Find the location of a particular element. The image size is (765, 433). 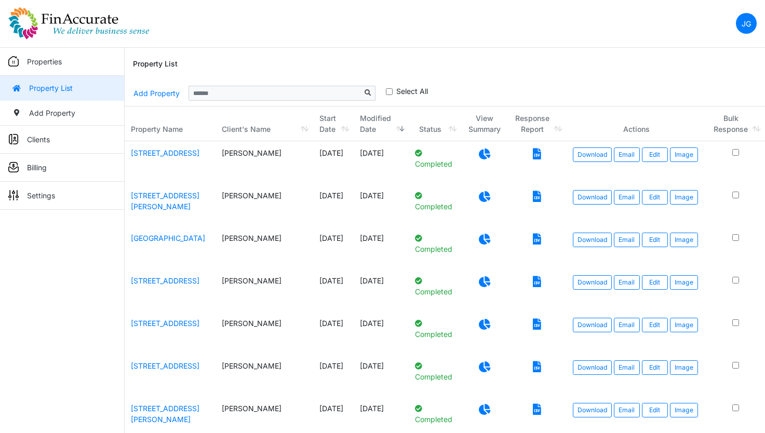

img: sidemenu_properties.png is located at coordinates (14, 61).